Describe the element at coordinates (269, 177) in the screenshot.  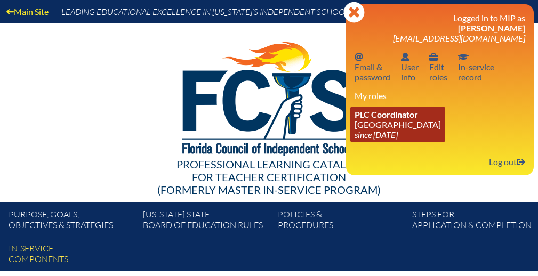
I see `span: for Teacher Certification` at that location.